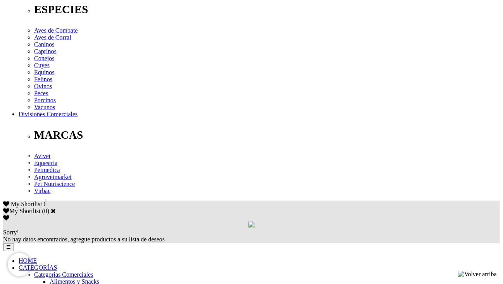  Describe the element at coordinates (43, 86) in the screenshot. I see `span: Ovinos` at that location.